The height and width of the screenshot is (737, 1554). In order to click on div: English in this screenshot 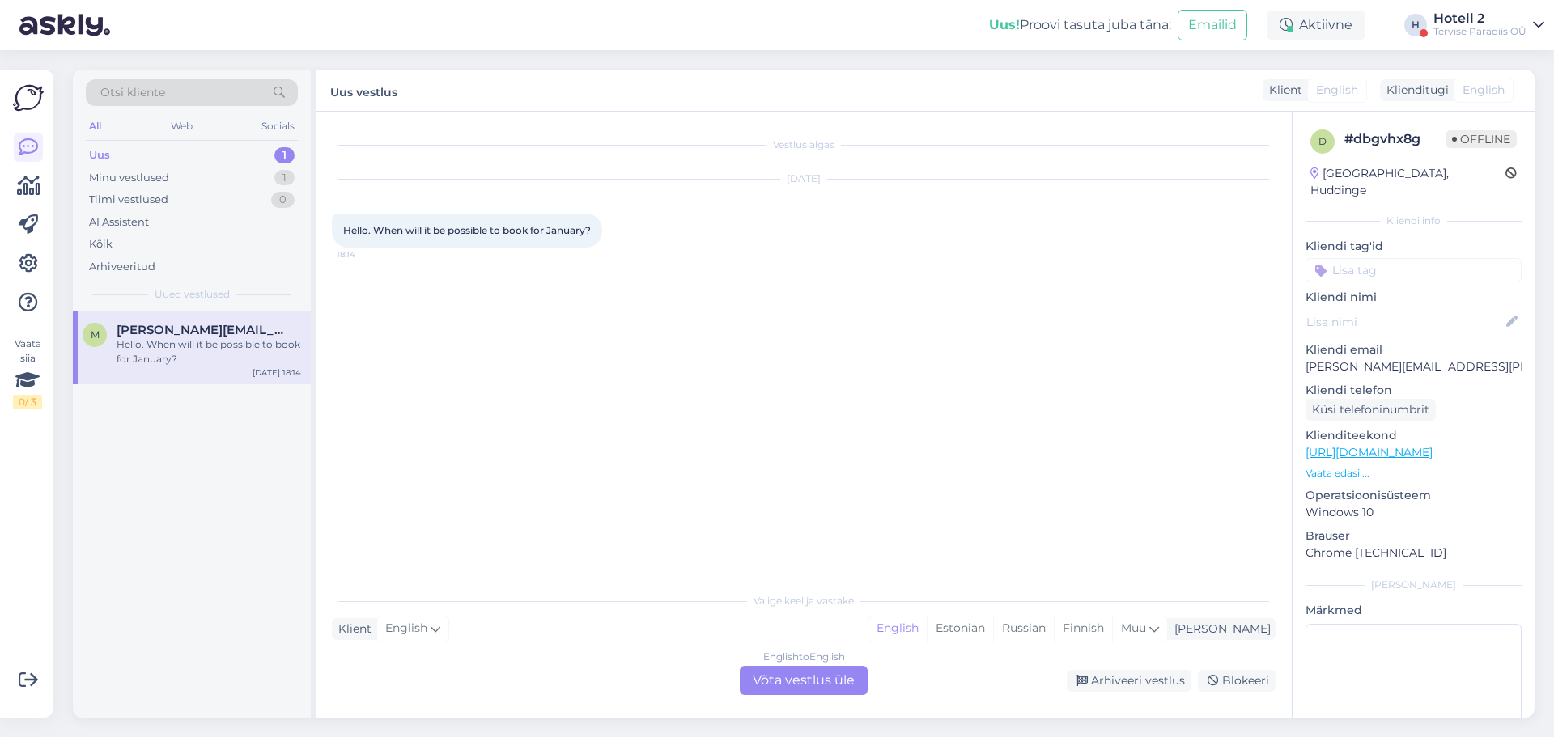, I will do `click(898, 629)`.